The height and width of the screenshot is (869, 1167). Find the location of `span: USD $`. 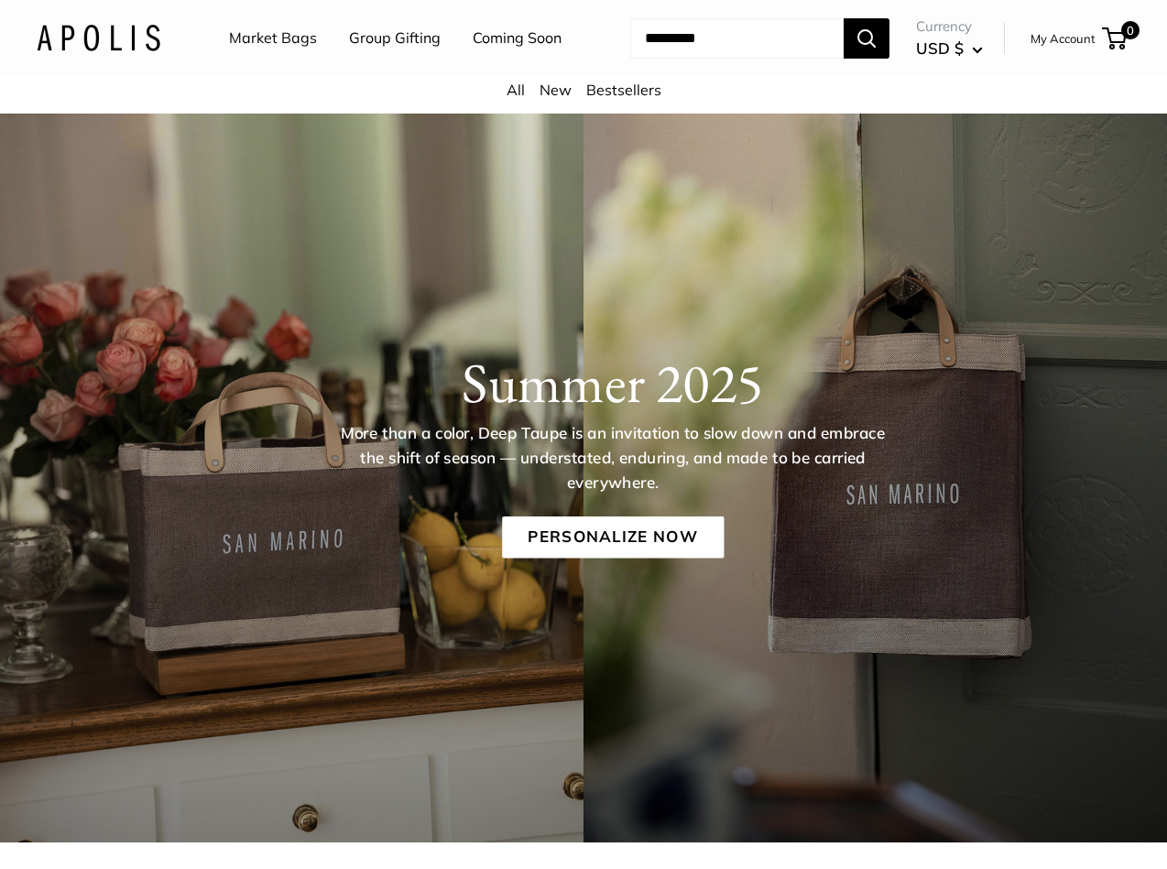

span: USD $ is located at coordinates (940, 48).